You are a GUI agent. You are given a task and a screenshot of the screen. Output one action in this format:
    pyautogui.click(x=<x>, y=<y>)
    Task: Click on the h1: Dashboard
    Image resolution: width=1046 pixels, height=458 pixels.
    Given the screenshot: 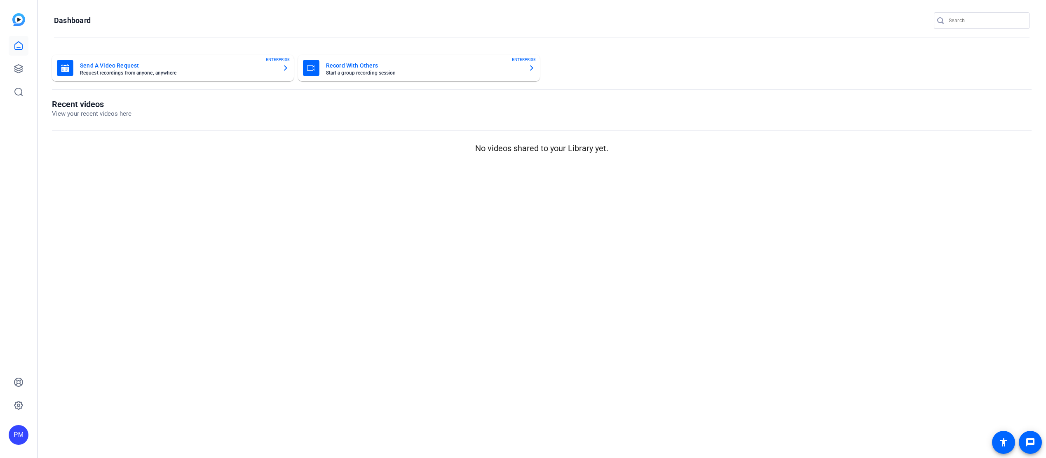 What is the action you would take?
    pyautogui.click(x=72, y=21)
    